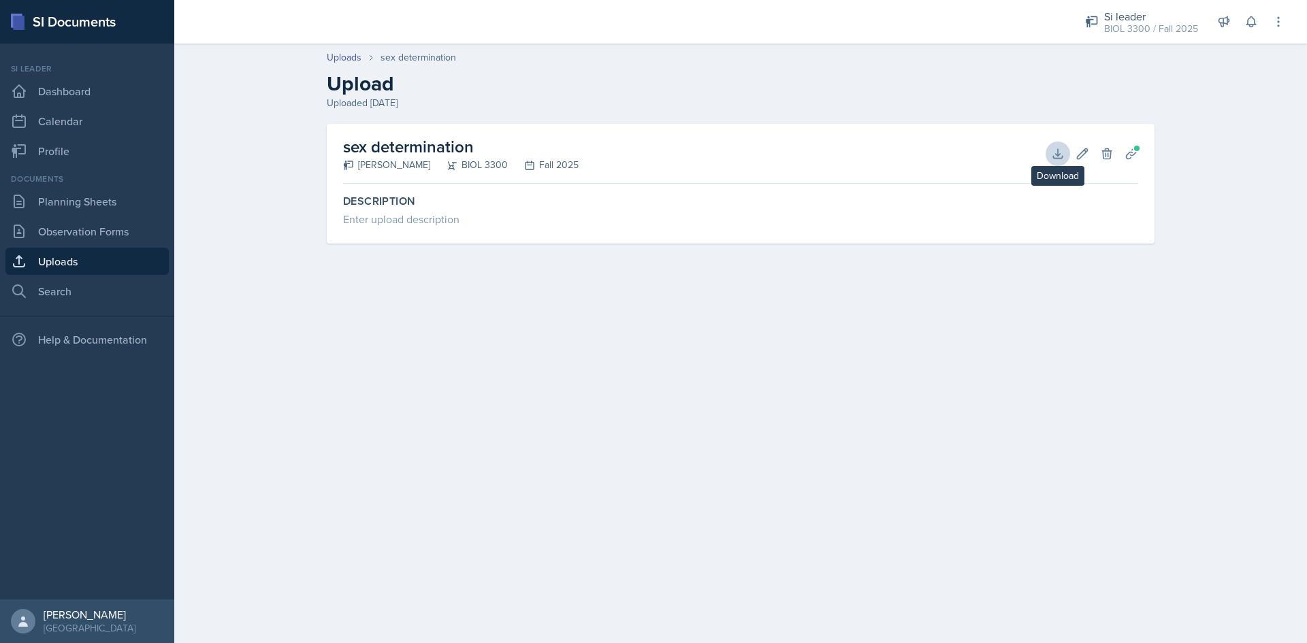 The height and width of the screenshot is (643, 1307). I want to click on a: Planning Sheets, so click(87, 202).